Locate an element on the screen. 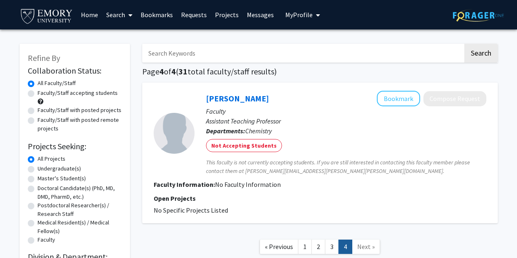  a: Search is located at coordinates (119, 15).